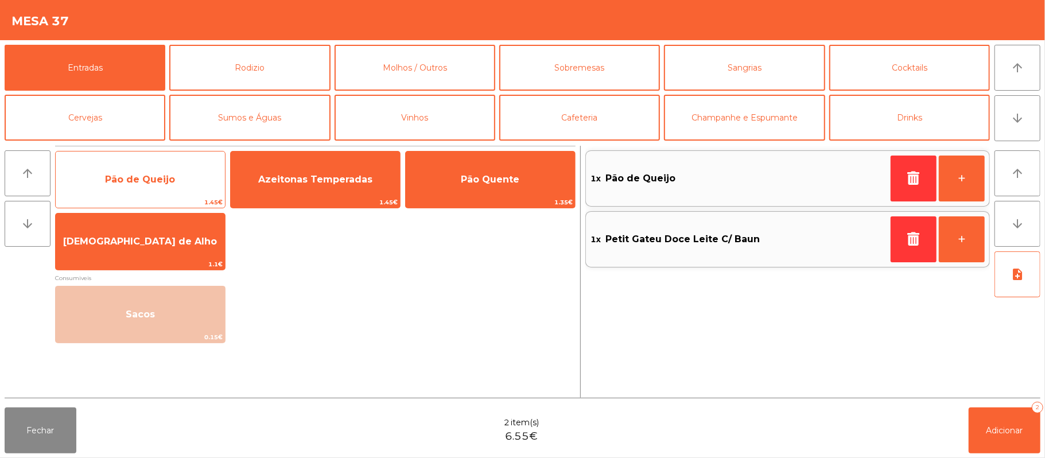 The image size is (1045, 458). What do you see at coordinates (1017, 274) in the screenshot?
I see `i: note_add` at bounding box center [1017, 274].